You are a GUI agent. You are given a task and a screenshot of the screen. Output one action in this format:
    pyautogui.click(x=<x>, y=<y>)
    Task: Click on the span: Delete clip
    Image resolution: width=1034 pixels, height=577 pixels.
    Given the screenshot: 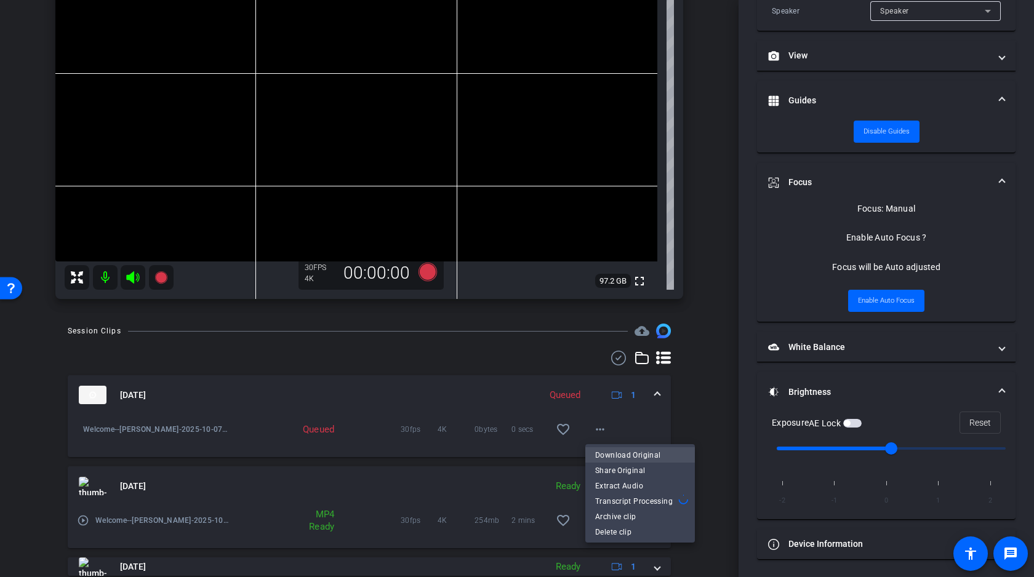 What is the action you would take?
    pyautogui.click(x=640, y=532)
    